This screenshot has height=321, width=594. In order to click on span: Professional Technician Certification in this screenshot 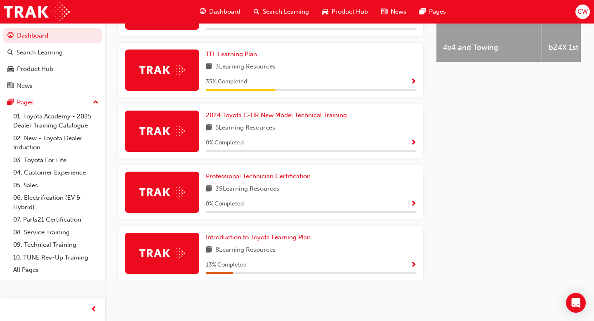, I will do `click(258, 176)`.